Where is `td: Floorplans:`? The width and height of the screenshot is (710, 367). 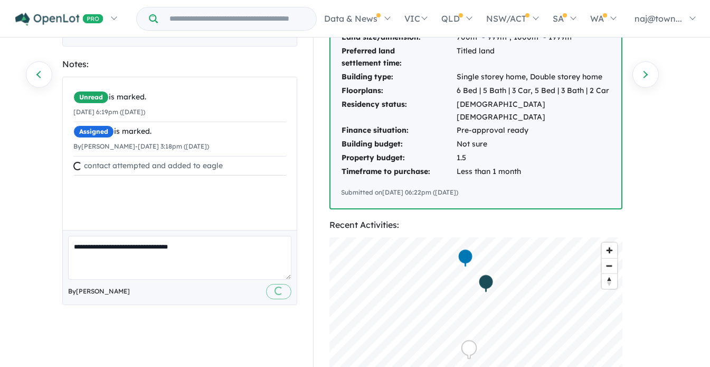 td: Floorplans: is located at coordinates (399, 91).